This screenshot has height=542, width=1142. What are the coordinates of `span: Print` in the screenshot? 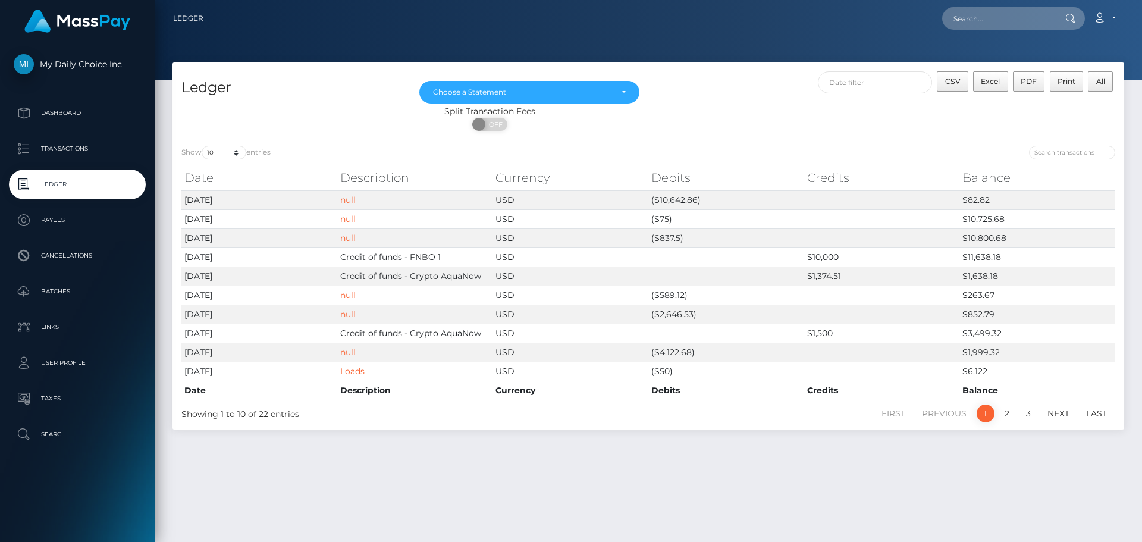 It's located at (1066, 81).